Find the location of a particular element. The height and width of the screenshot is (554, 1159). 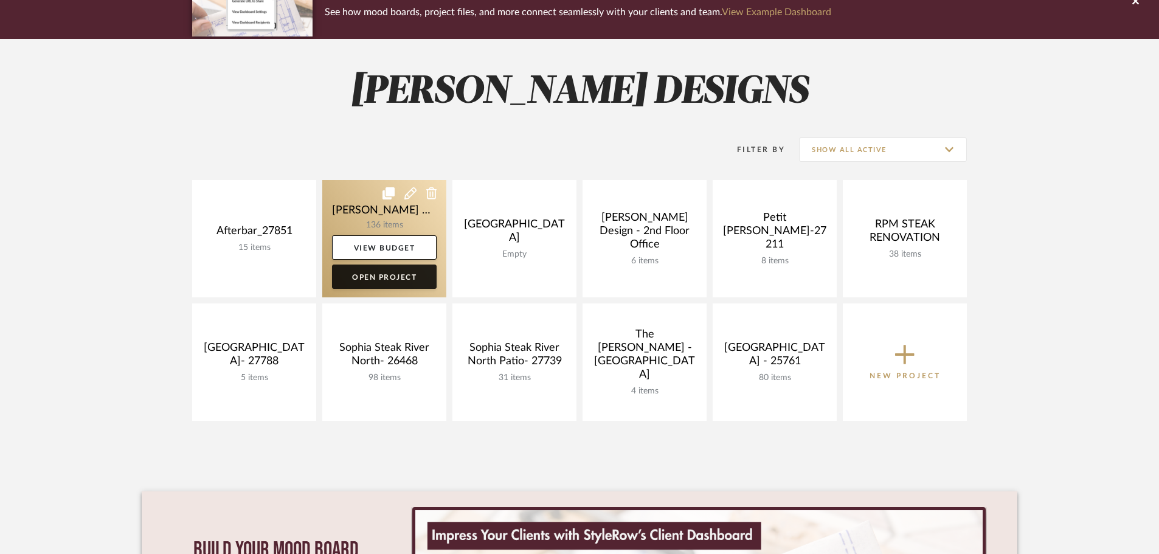

a: View Example Dashboard is located at coordinates (777, 12).